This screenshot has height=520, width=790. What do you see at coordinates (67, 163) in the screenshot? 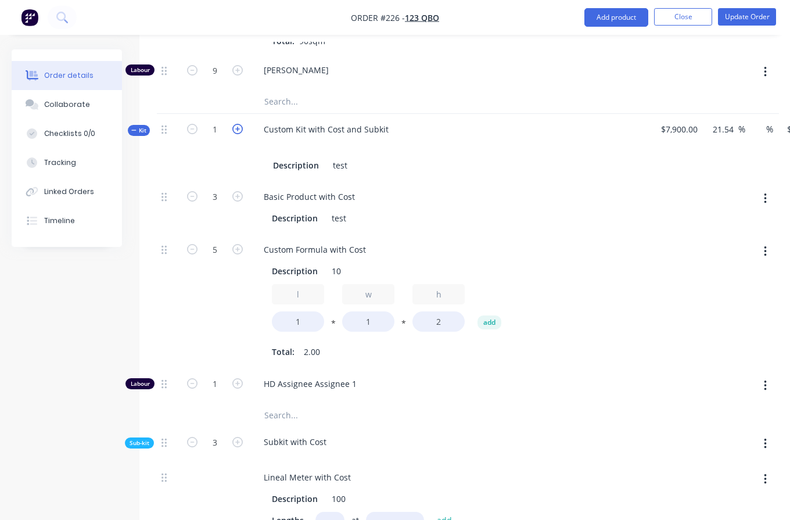
I see `button: Tracking` at bounding box center [67, 163].